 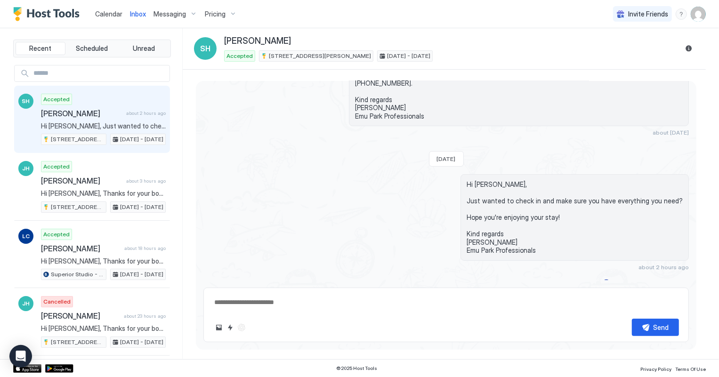 What do you see at coordinates (689, 49) in the screenshot?
I see `button: Reservation information` at bounding box center [689, 49].